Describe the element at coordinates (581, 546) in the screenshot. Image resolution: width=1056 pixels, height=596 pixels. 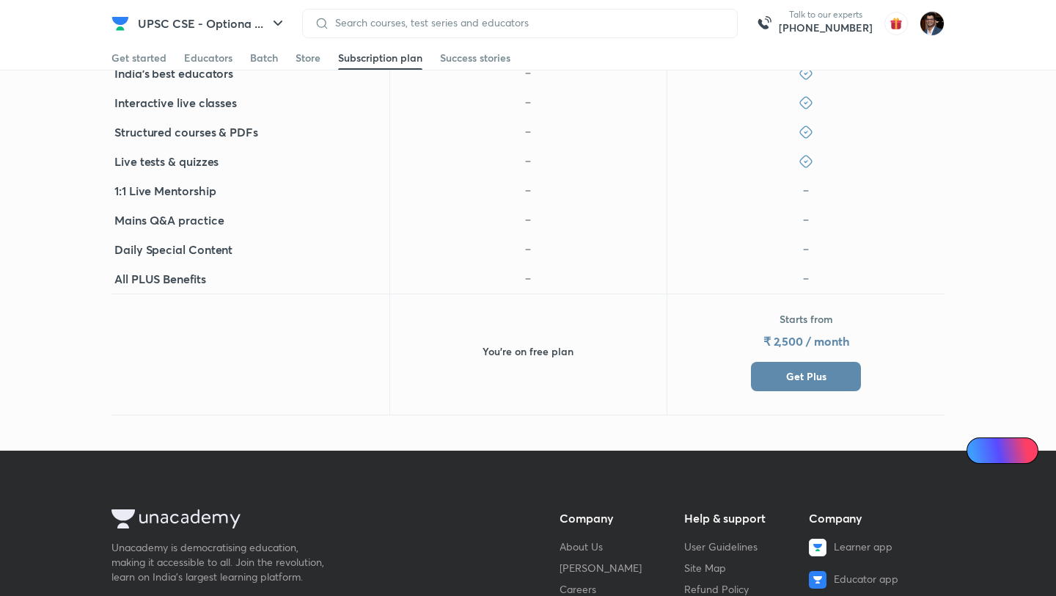
I see `a: About Us` at that location.